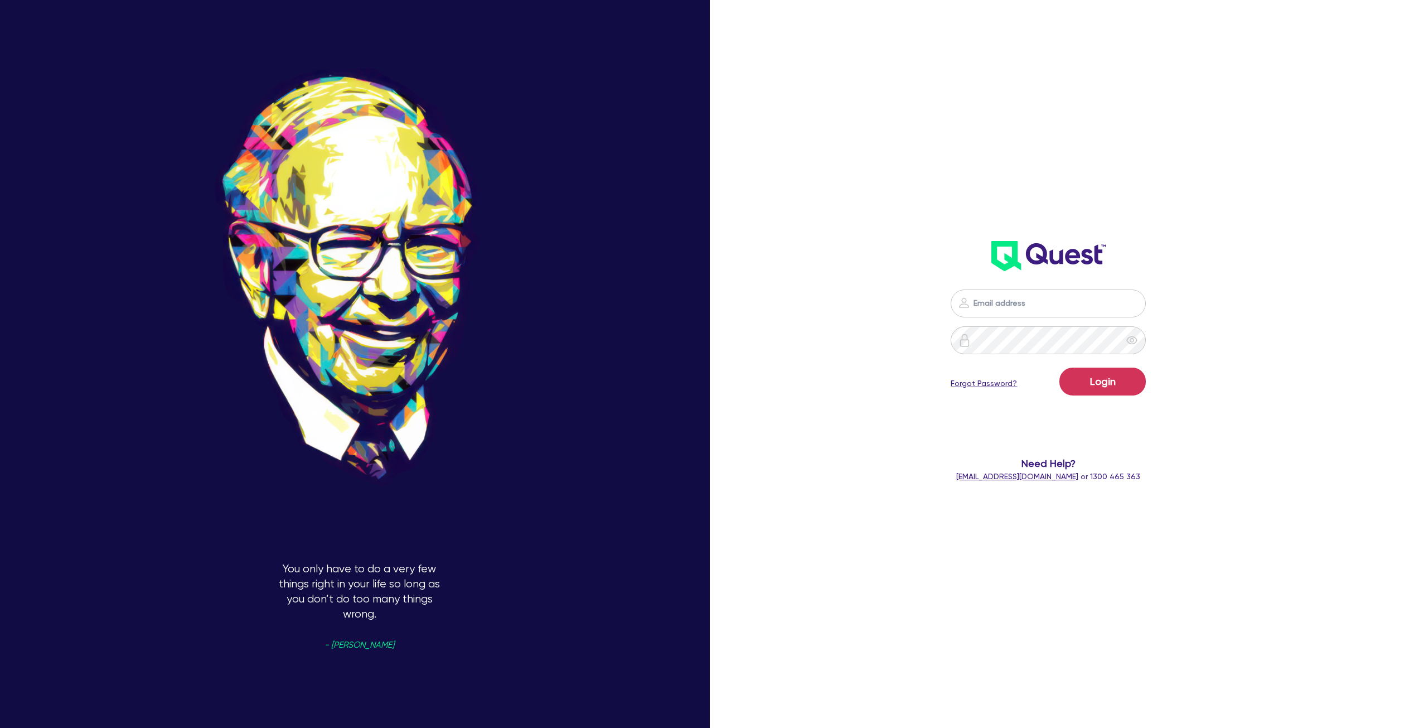  Describe the element at coordinates (984, 383) in the screenshot. I see `a: Forgot Password?` at that location.